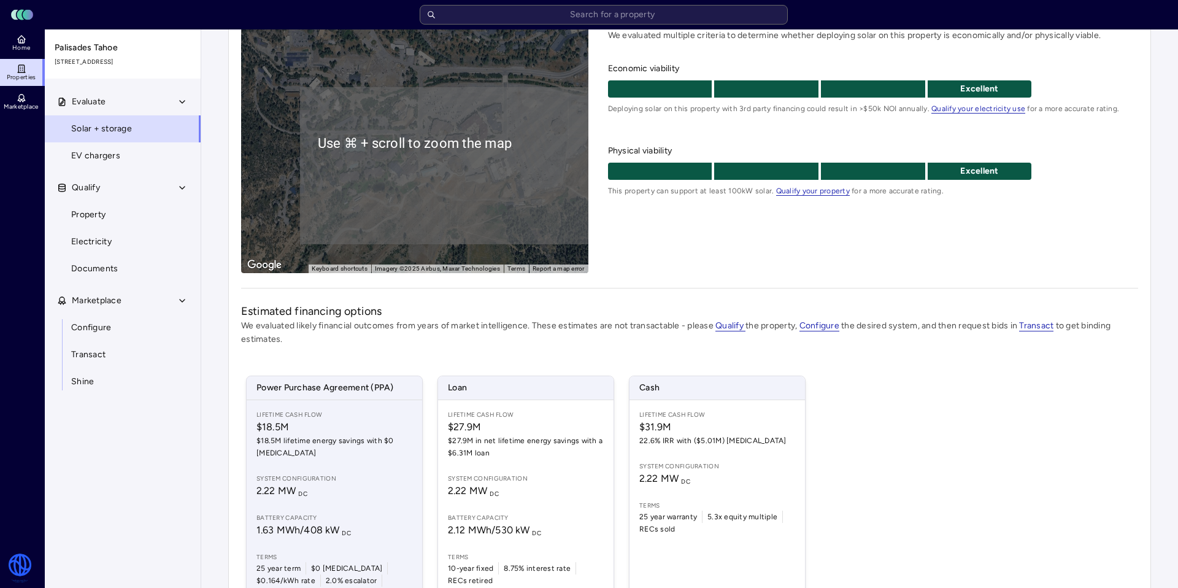 The width and height of the screenshot is (1178, 588). I want to click on span: EV chargers, so click(96, 156).